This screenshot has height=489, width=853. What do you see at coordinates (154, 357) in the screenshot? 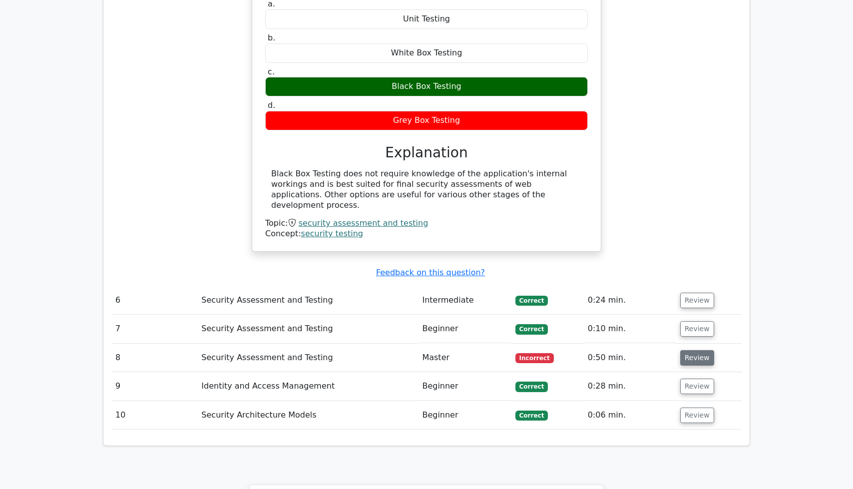
I see `td: 8` at bounding box center [154, 357].